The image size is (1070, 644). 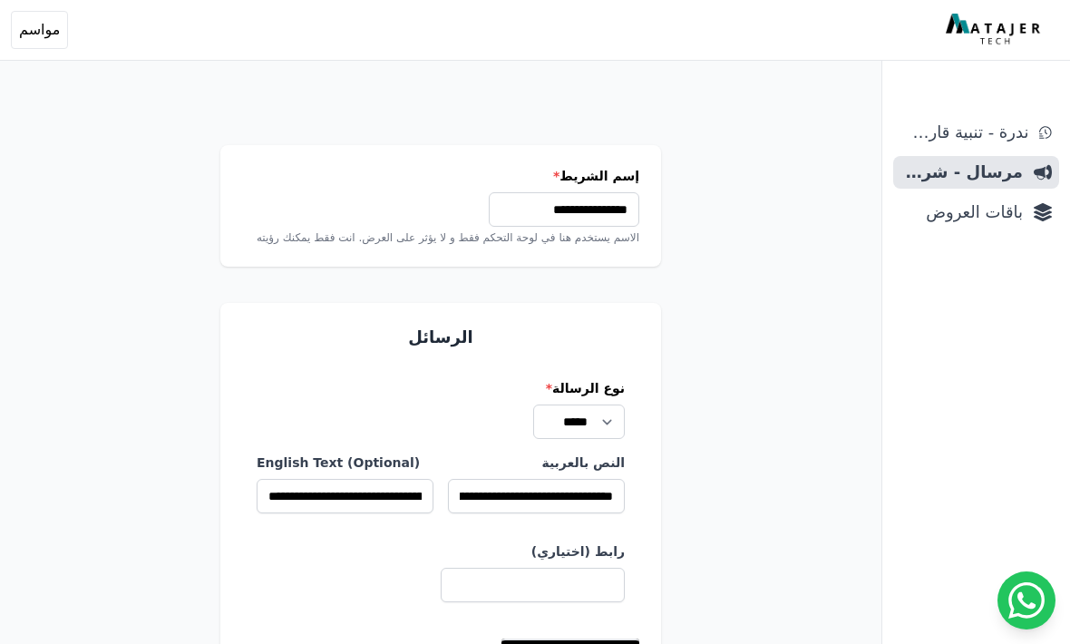 What do you see at coordinates (961, 172) in the screenshot?
I see `span: مرسال - شريط دعاية` at bounding box center [961, 172].